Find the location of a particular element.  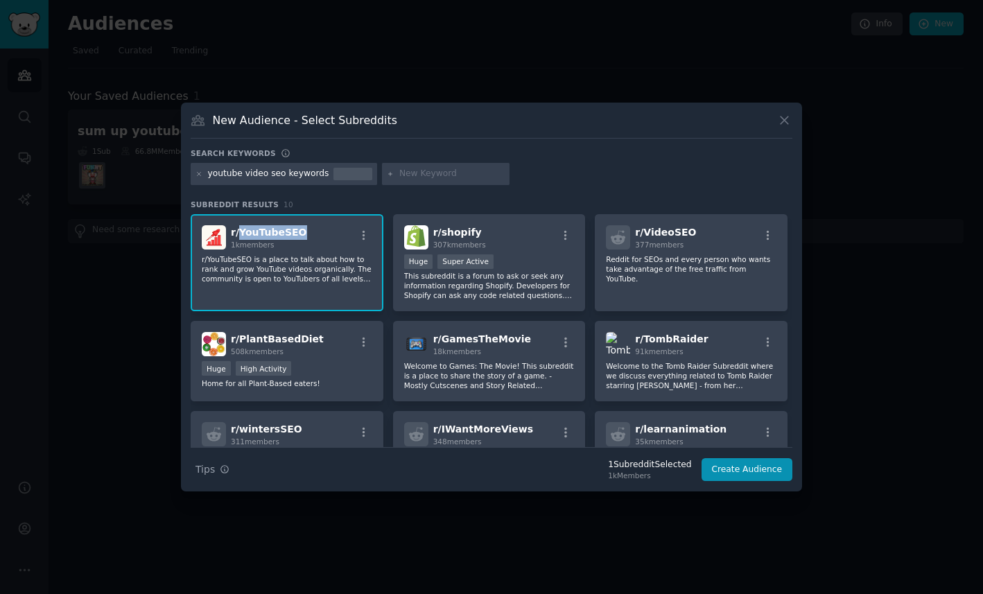

p: Reddit for SEOs and every person who wants take advantage of the free traffic from YouTube. is located at coordinates (691, 269).